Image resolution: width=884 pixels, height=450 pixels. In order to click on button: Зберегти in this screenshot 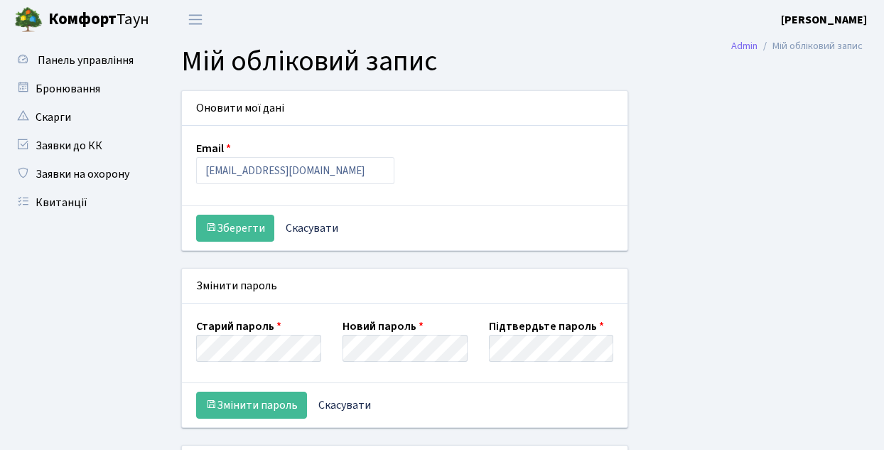, I will do `click(235, 228)`.